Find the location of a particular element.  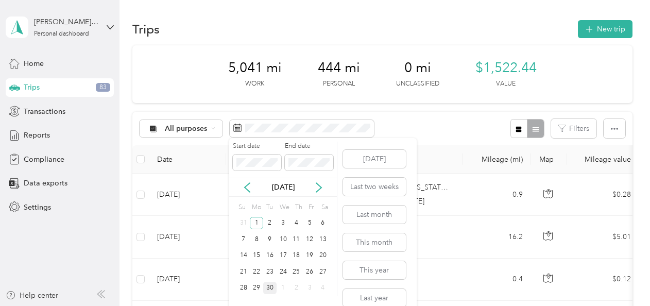

div: 7 is located at coordinates (244, 239).